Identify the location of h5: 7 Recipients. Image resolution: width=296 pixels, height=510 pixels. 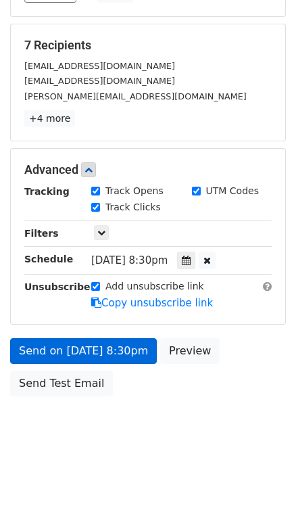
(148, 45).